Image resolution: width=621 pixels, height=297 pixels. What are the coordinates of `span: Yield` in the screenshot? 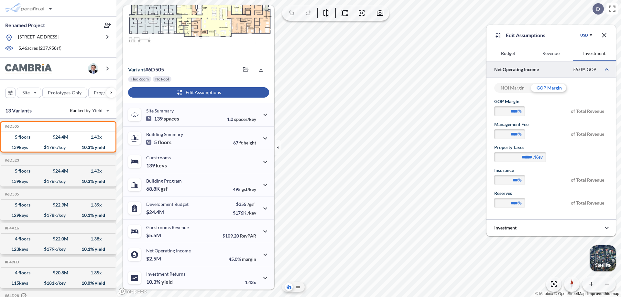 It's located at (97, 111).